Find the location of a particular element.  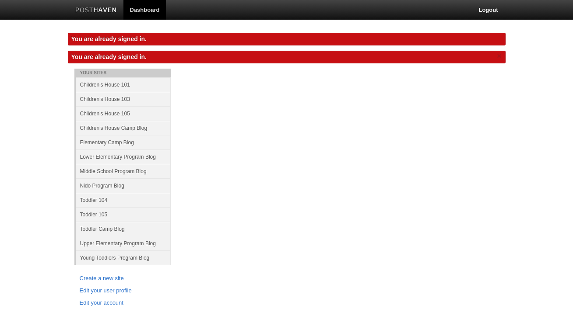

a: Upper Elementary Program Blog is located at coordinates (123, 243).